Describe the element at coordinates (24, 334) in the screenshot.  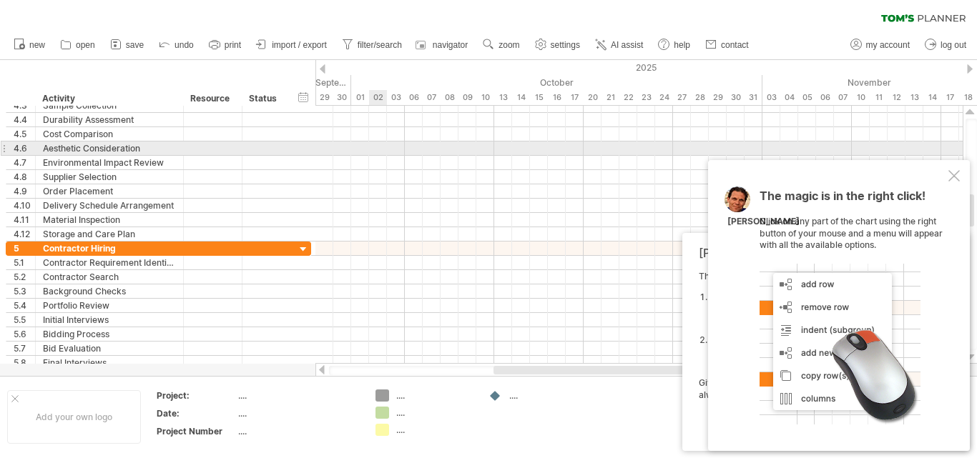
I see `div: 5.6` at that location.